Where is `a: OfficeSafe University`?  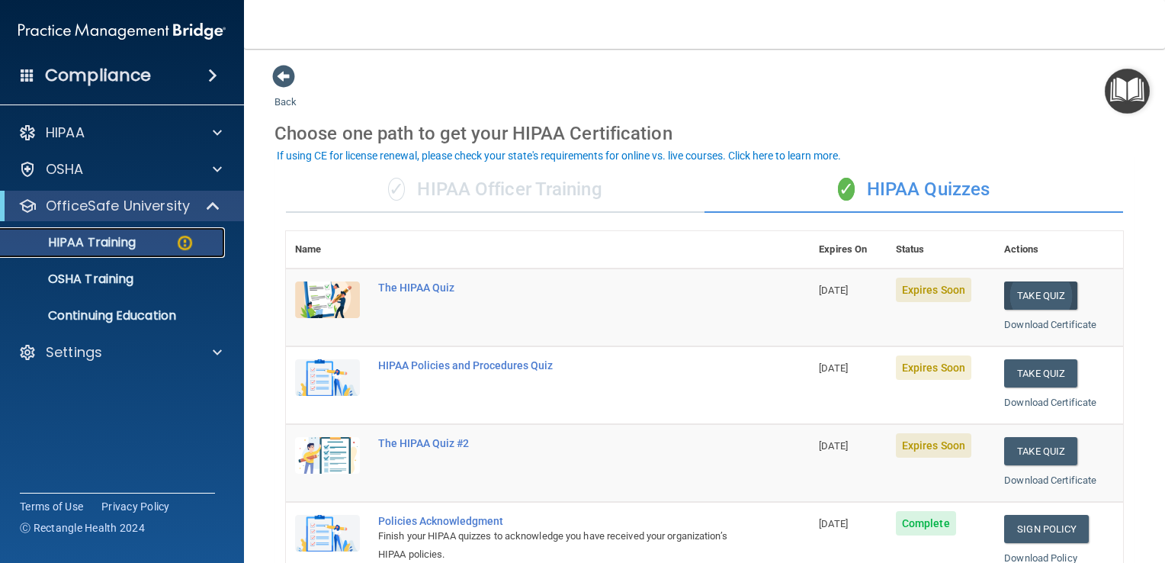 a: OfficeSafe University is located at coordinates (120, 206).